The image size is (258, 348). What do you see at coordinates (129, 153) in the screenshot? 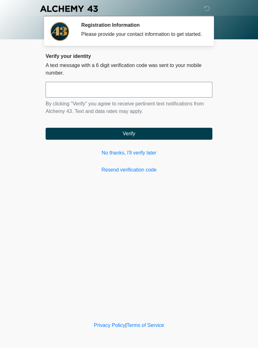
I see `a: No thanks, I'll verify later` at bounding box center [129, 153].